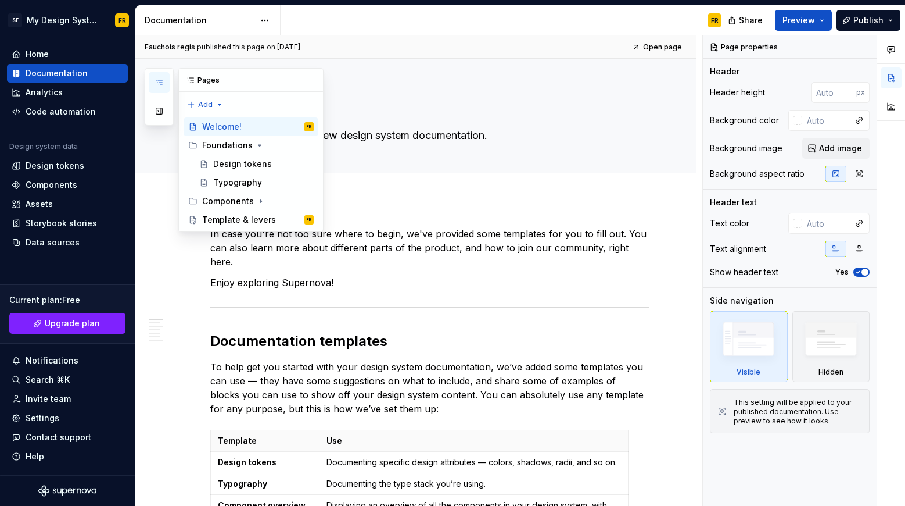  What do you see at coordinates (67, 223) in the screenshot?
I see `a: Storybook stories` at bounding box center [67, 223].